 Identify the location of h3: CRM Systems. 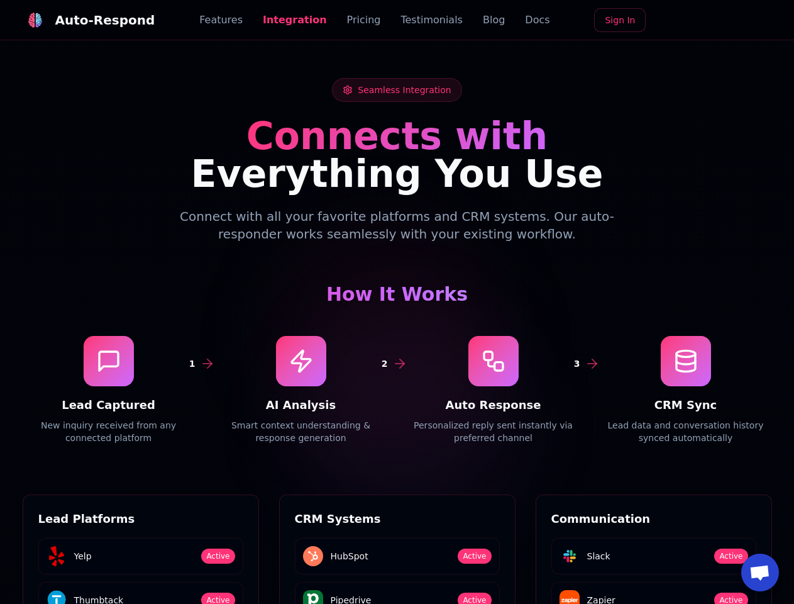
(397, 519).